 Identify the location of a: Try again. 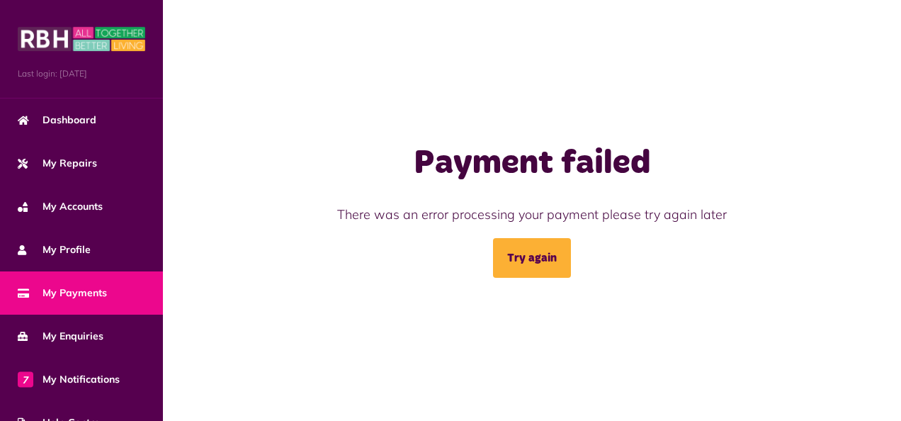
(532, 258).